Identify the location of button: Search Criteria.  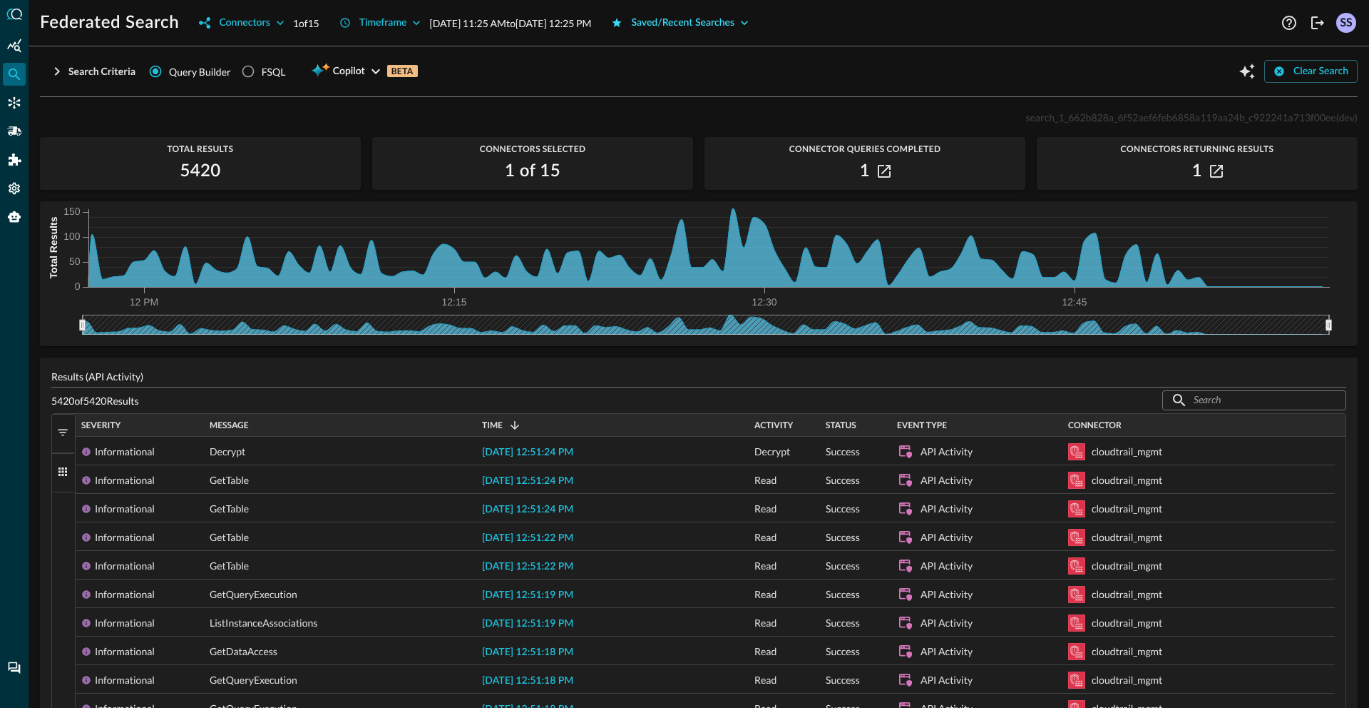
(92, 71).